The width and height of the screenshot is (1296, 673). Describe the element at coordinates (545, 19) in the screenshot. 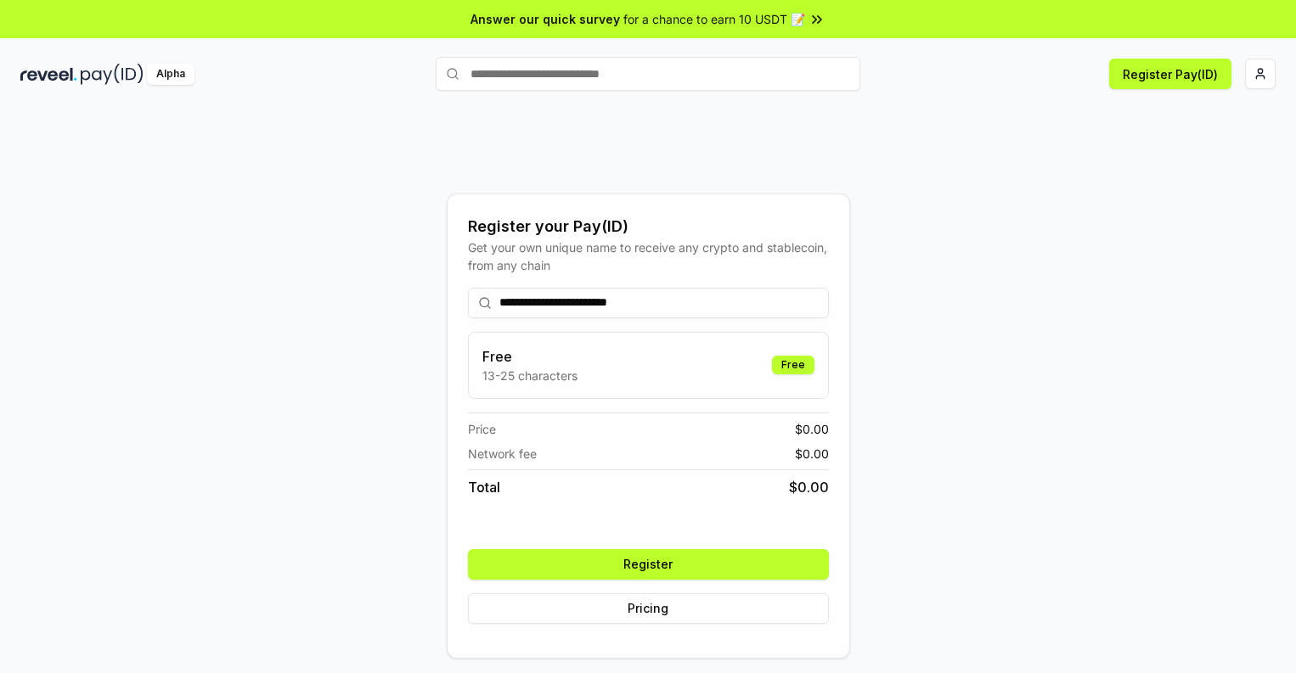

I see `span: Answer our quick survey` at that location.